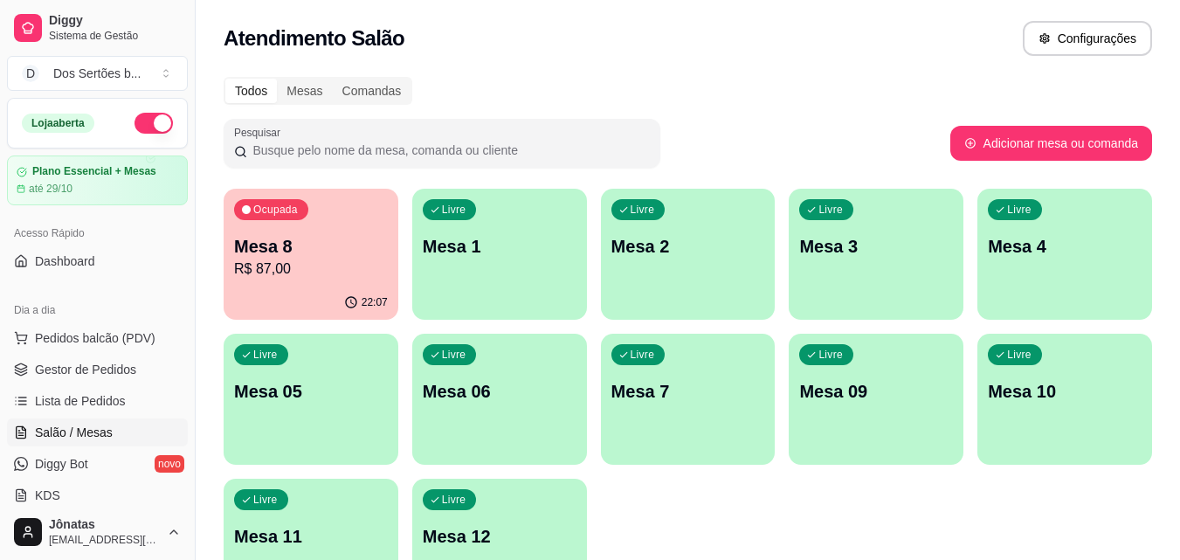 This screenshot has height=560, width=1180. What do you see at coordinates (97, 401) in the screenshot?
I see `a: Lista de Pedidos` at bounding box center [97, 401].